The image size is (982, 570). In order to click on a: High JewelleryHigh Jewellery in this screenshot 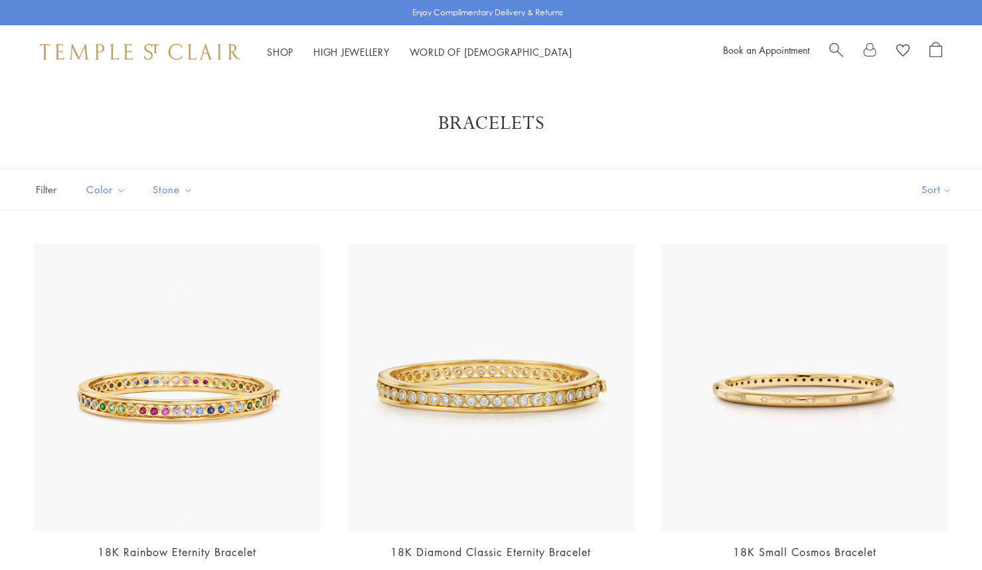, I will do `click(351, 52)`.